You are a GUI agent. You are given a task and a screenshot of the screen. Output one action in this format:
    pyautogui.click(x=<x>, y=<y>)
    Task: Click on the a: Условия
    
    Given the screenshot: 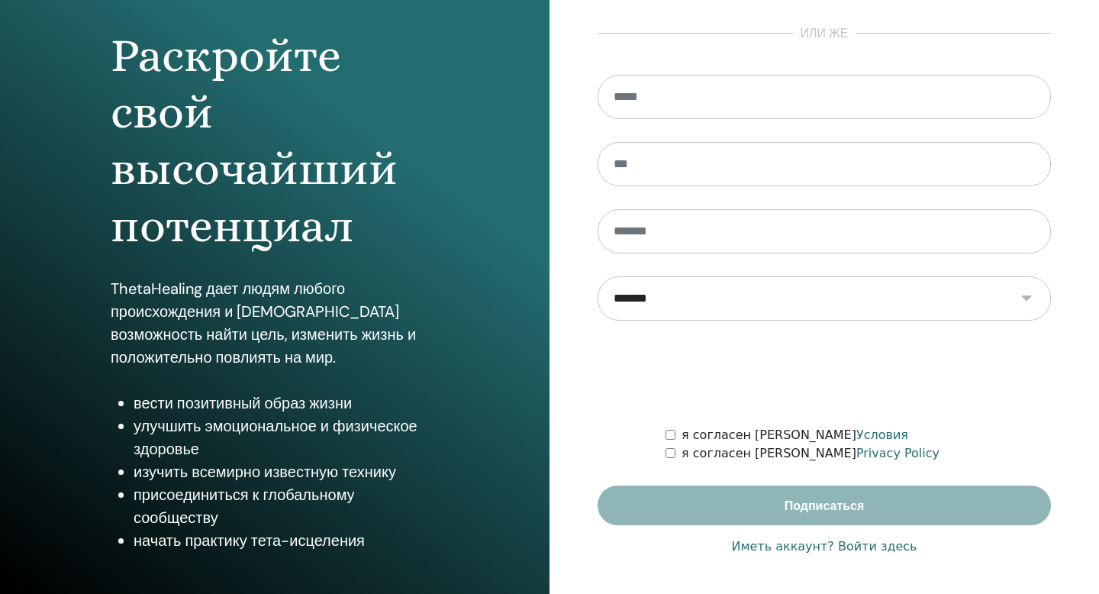 What is the action you would take?
    pyautogui.click(x=882, y=434)
    